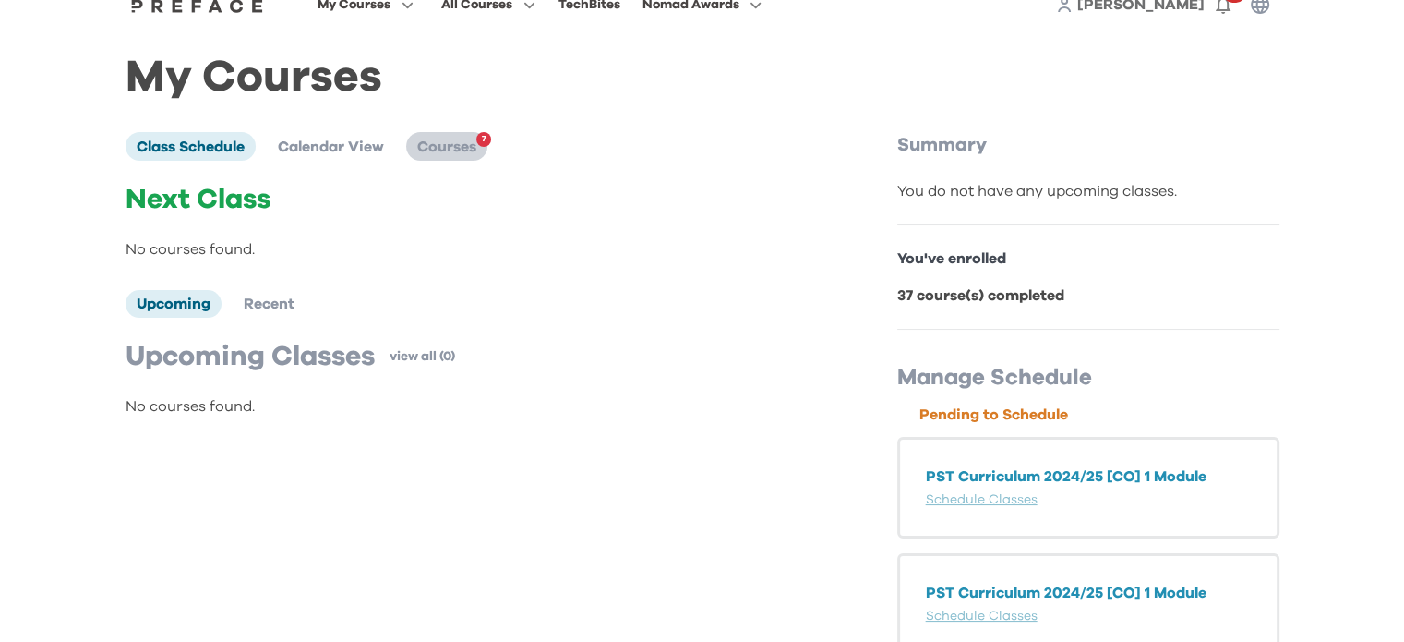 This screenshot has height=642, width=1404. I want to click on span: Class Schedule, so click(190, 147).